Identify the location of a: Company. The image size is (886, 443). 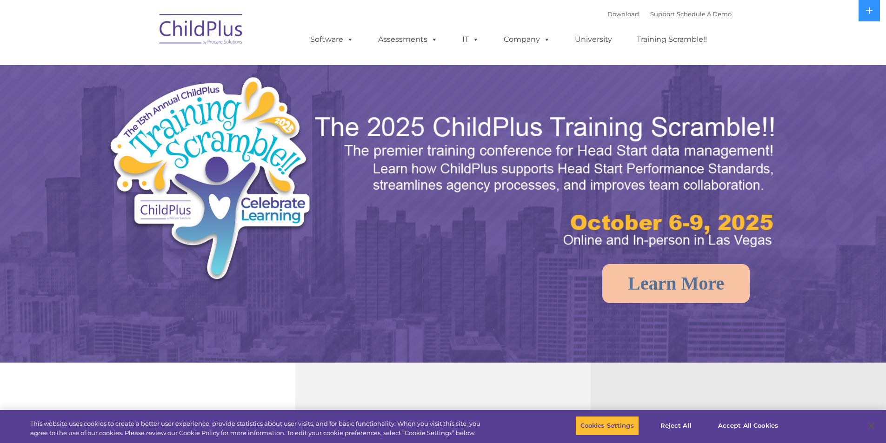
(527, 40).